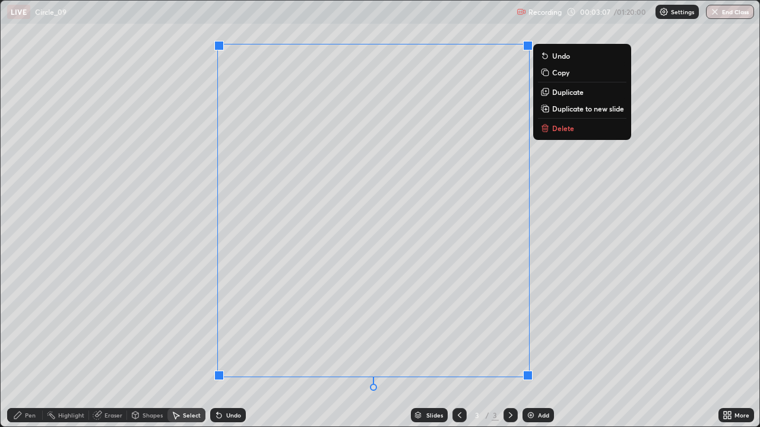  Describe the element at coordinates (233, 415) in the screenshot. I see `div: Undo` at that location.